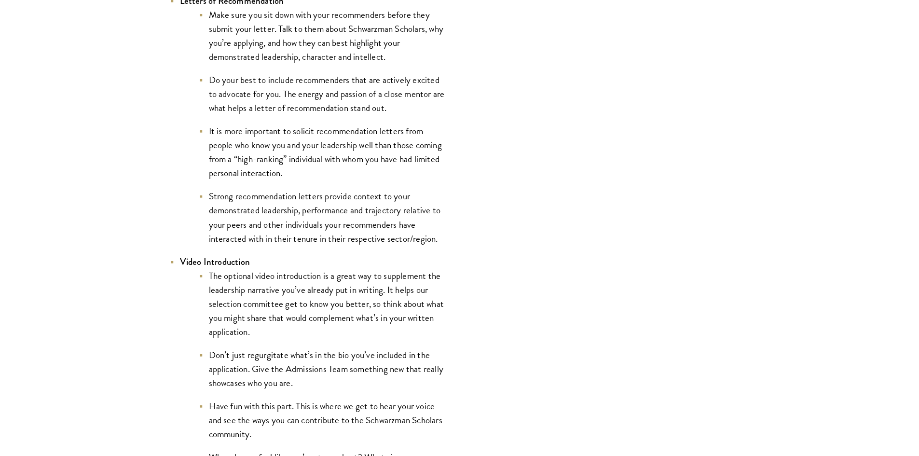 The image size is (919, 456). What do you see at coordinates (322, 369) in the screenshot?
I see `li: Don’t just regurgitate what’s in the bio you’ve included in the application. Give the Admissions ...` at bounding box center [322, 369].